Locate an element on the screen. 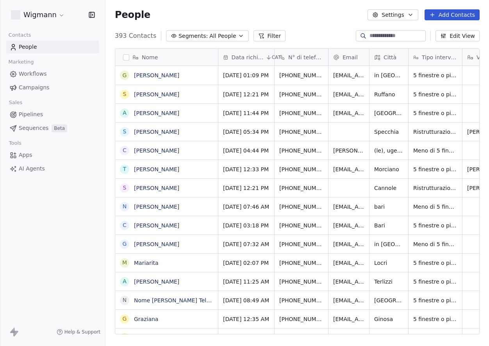  span: Help & Support is located at coordinates (82, 332).